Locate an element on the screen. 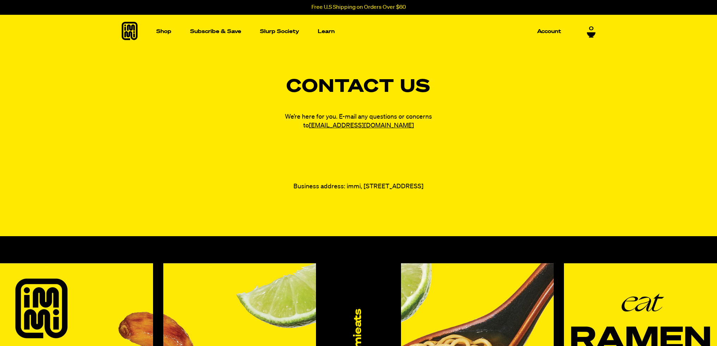 Image resolution: width=717 pixels, height=346 pixels. p: Account is located at coordinates (549, 31).